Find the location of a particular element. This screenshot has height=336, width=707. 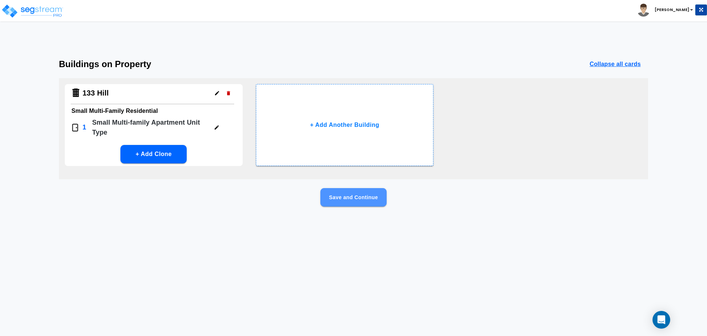

h4: 133 Hill is located at coordinates (95, 93).